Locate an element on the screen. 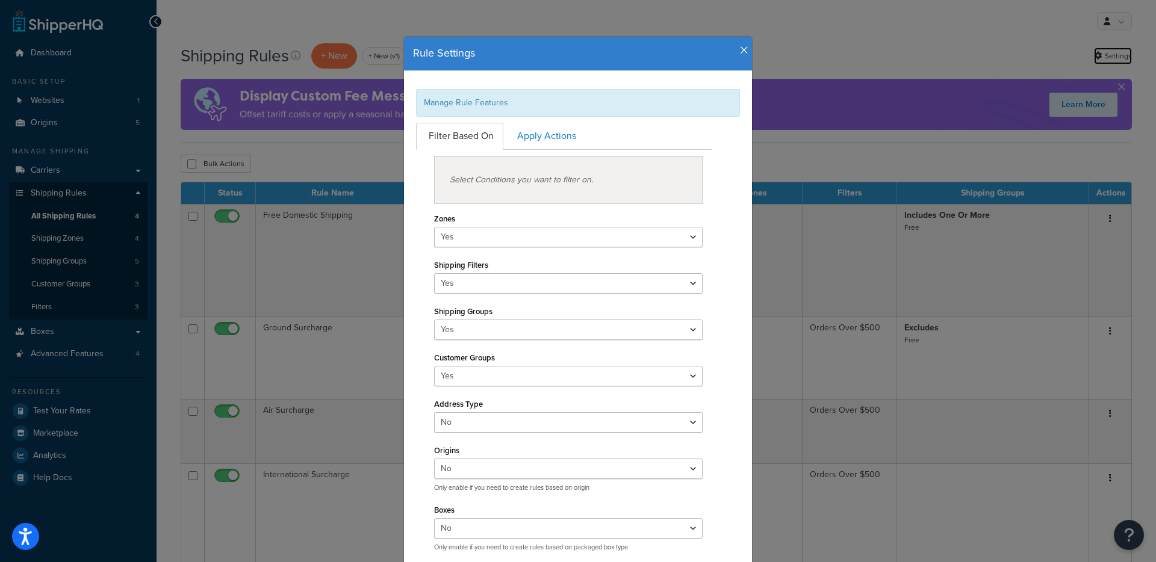 The image size is (1156, 562). label: Boxes is located at coordinates (444, 510).